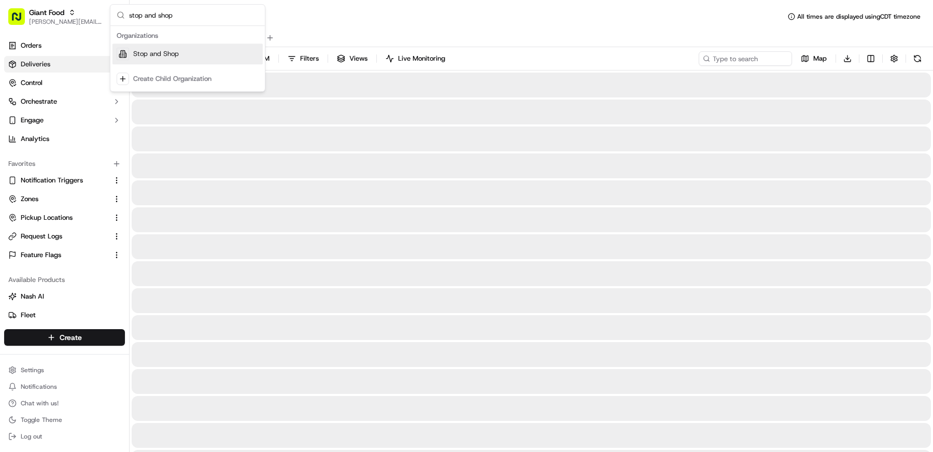  What do you see at coordinates (64, 102) in the screenshot?
I see `button: Orchestrate` at bounding box center [64, 102].